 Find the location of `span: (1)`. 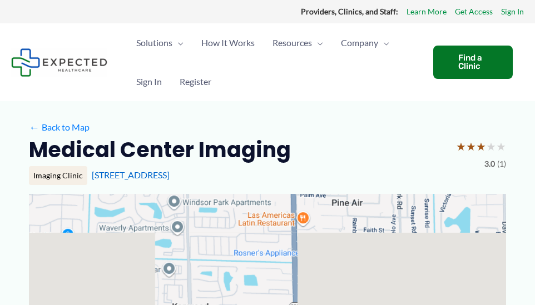

span: (1) is located at coordinates (501, 164).